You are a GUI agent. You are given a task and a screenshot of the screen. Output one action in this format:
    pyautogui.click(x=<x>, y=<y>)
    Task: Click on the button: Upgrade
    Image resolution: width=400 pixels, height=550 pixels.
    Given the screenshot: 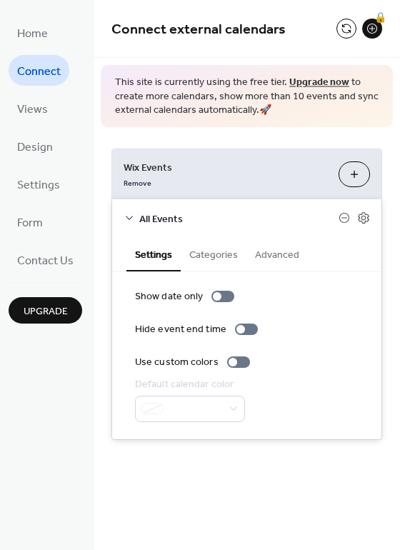 What is the action you would take?
    pyautogui.click(x=45, y=310)
    